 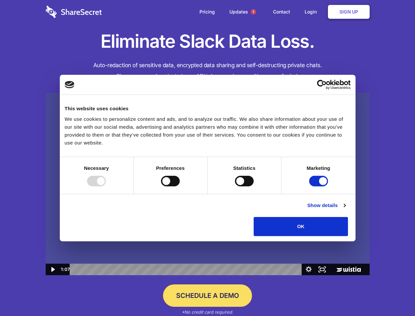 What do you see at coordinates (349, 12) in the screenshot?
I see `a: Sign Up` at bounding box center [349, 12].